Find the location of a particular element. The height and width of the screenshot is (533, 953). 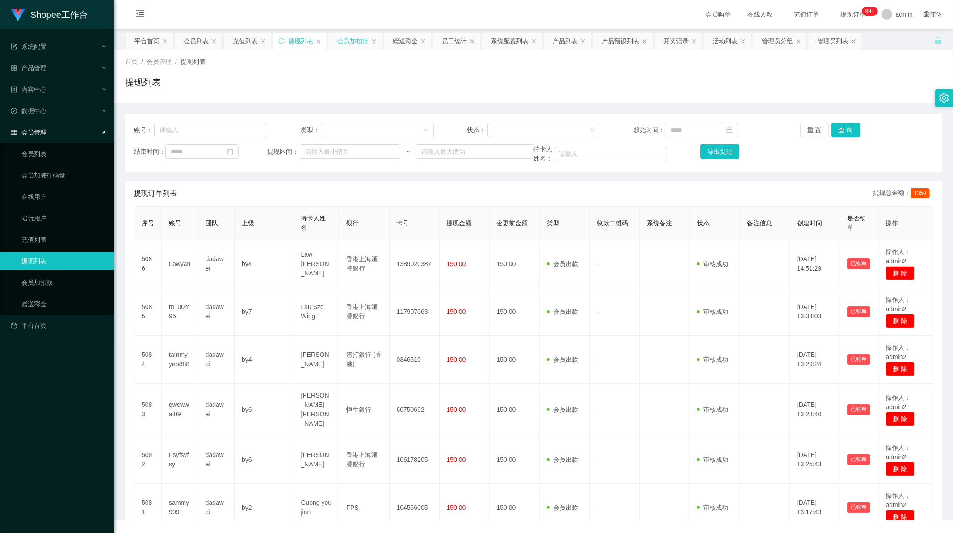

a: 图标: dashboard平台首页 is located at coordinates (59, 325).